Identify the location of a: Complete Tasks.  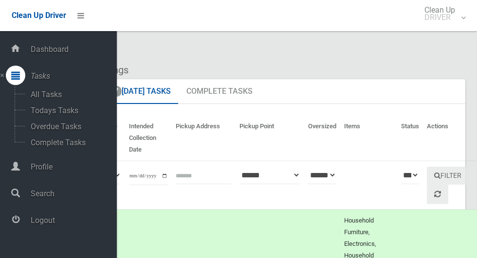
(219, 92).